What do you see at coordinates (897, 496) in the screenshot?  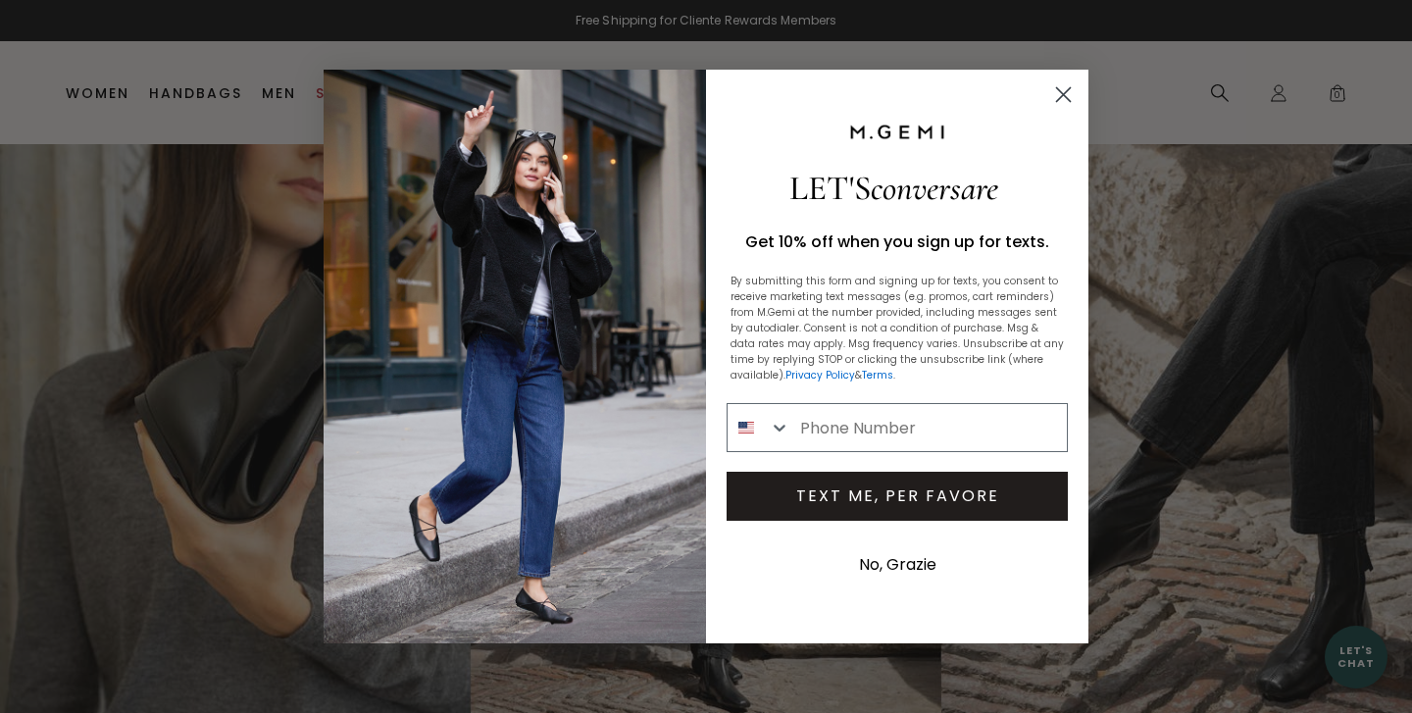 I see `button: TEXT ME, PER FAVORE` at bounding box center [897, 496].